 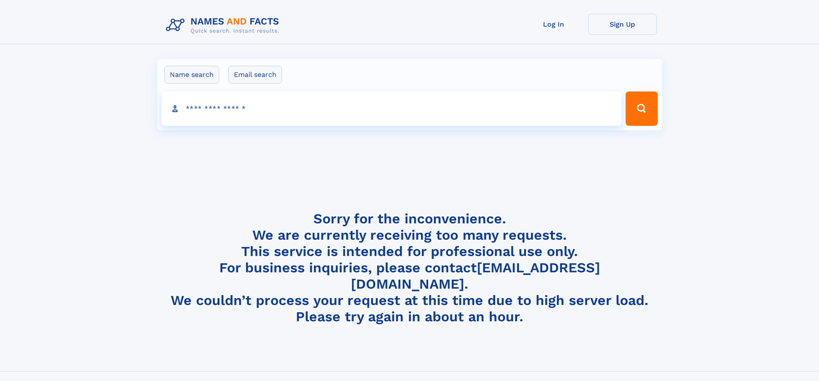 I want to click on input: search input, so click(x=392, y=109).